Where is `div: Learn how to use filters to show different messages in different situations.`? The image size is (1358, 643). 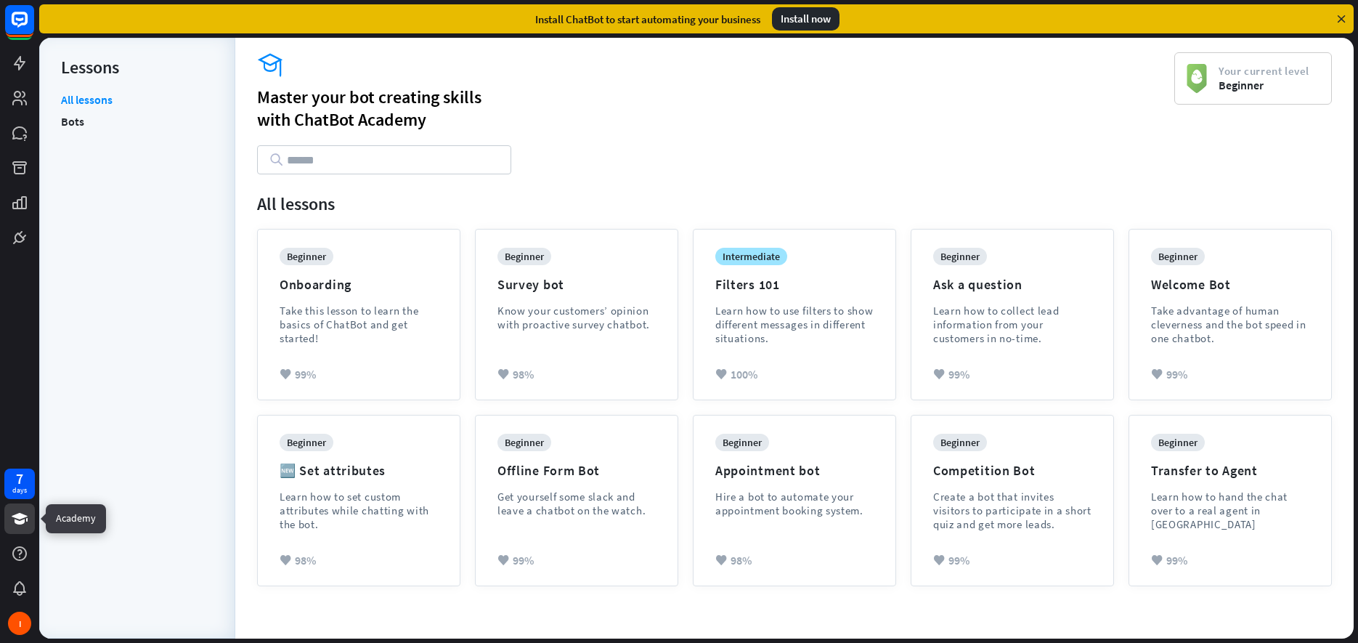
div: Learn how to use filters to show different messages in different situations. is located at coordinates (794, 324).